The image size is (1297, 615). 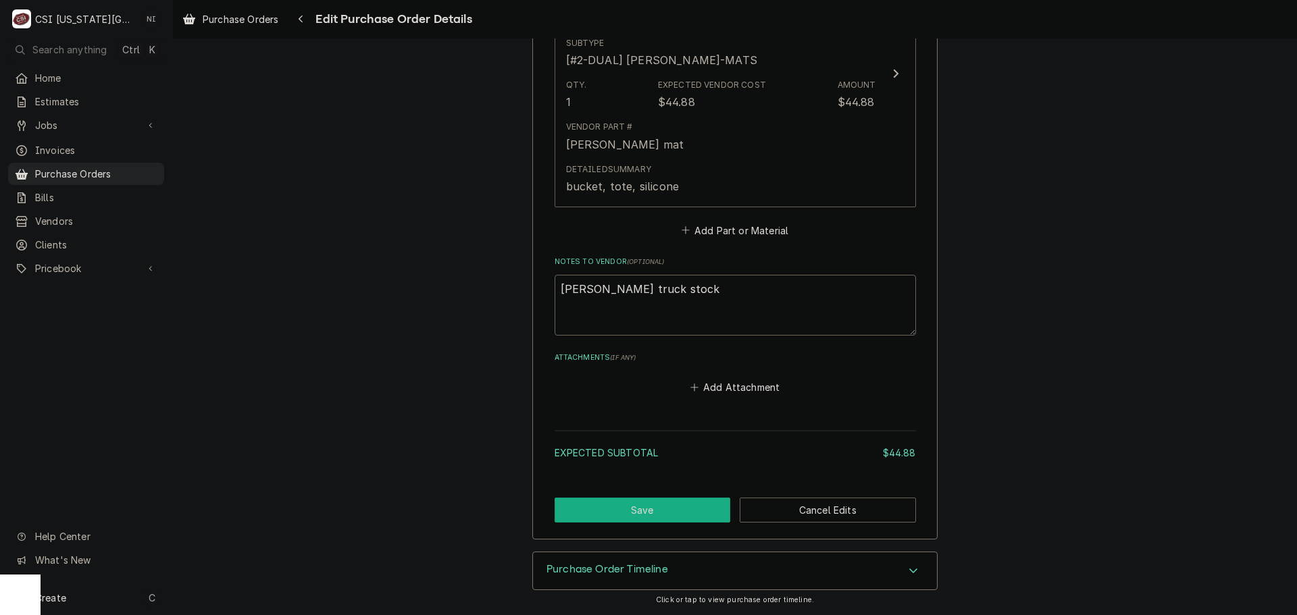 What do you see at coordinates (70, 49) in the screenshot?
I see `span: Search anything` at bounding box center [70, 49].